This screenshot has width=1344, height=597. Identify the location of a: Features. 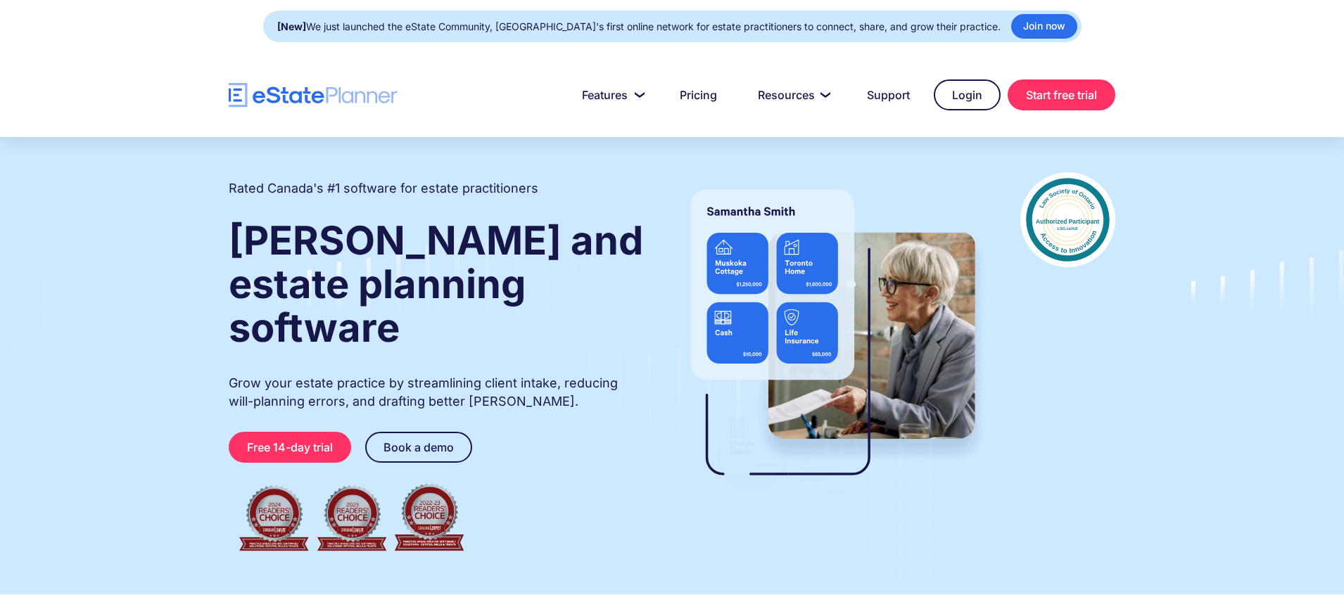
(610, 95).